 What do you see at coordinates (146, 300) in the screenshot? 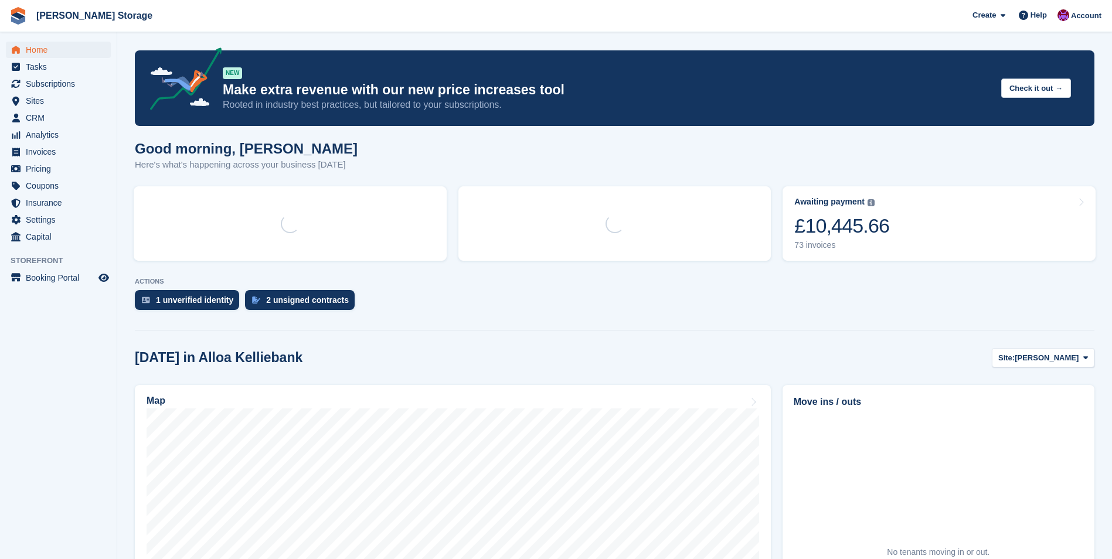
I see `img: verify_identity-adf6edd0f0f0b5bbfe63781bf79b02c33cf7c696d77639b501bdc392416b5a36.svg` at bounding box center [146, 300].